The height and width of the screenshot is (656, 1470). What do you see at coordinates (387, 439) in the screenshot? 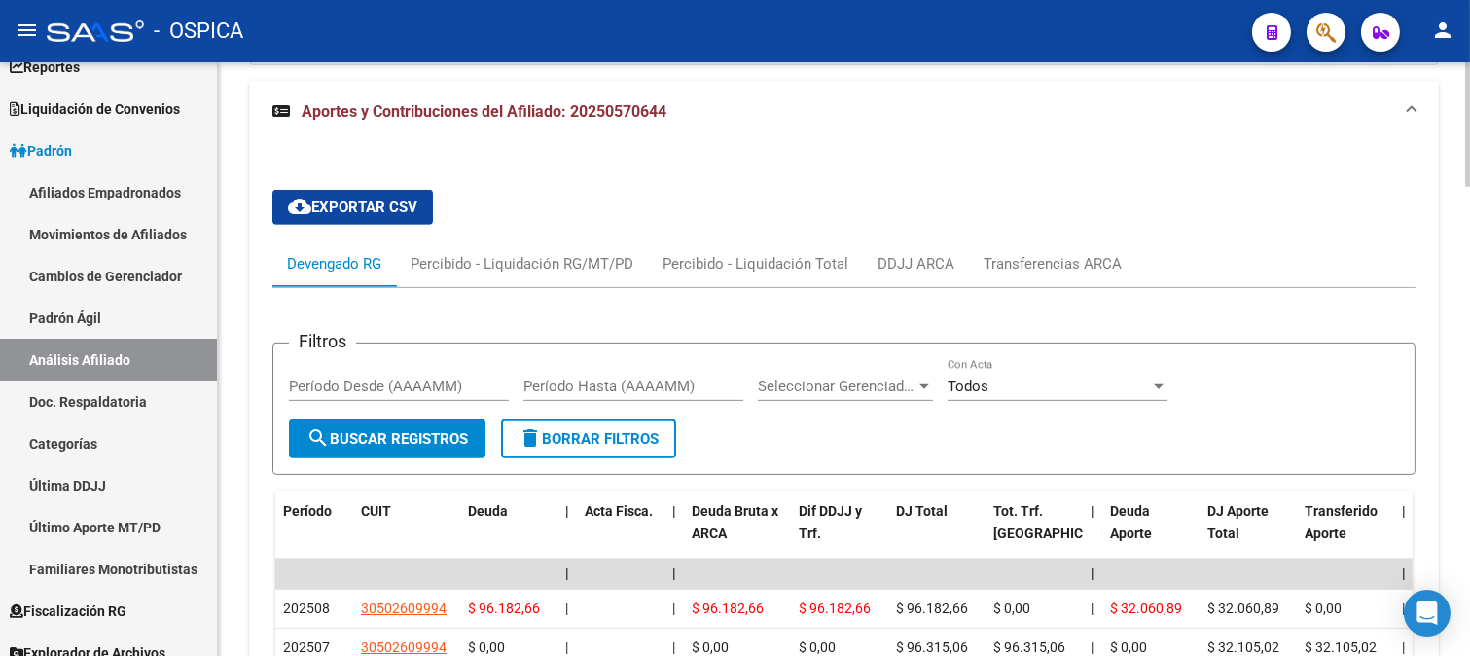
I see `button: Buscar Registros` at bounding box center [387, 439].